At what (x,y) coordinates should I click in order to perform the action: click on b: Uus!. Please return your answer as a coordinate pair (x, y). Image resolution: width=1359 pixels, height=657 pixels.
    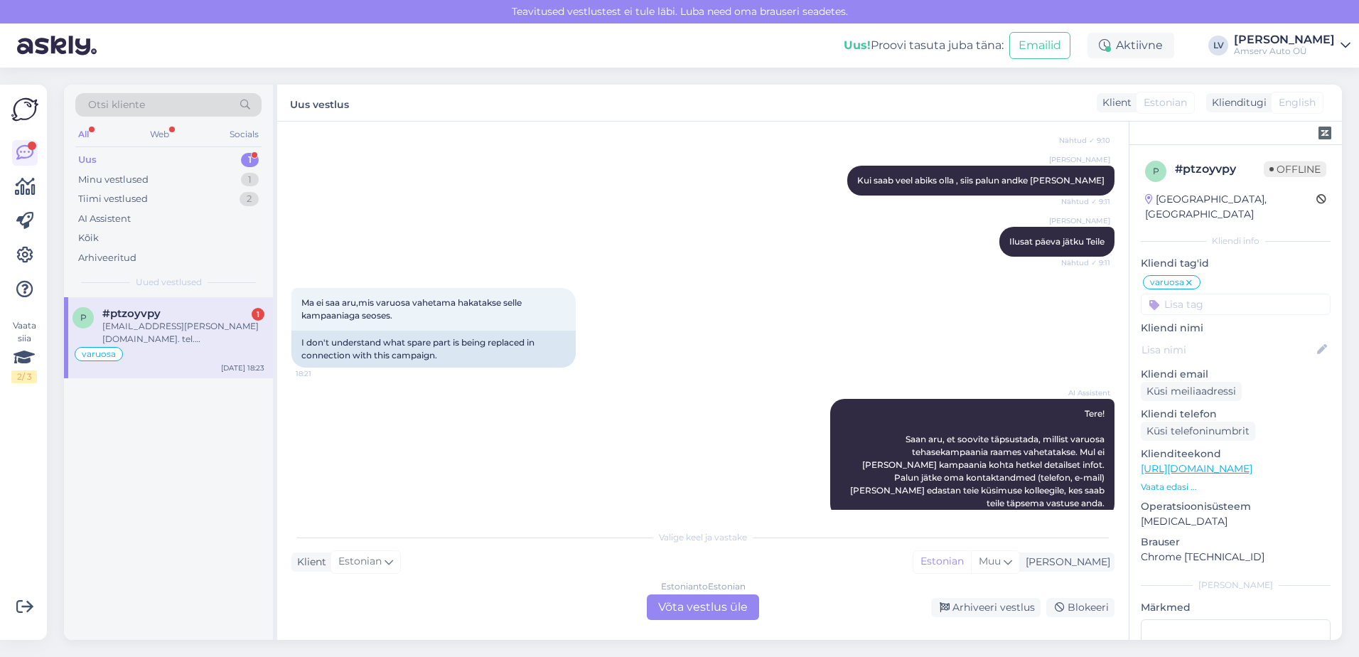
    Looking at the image, I should click on (857, 45).